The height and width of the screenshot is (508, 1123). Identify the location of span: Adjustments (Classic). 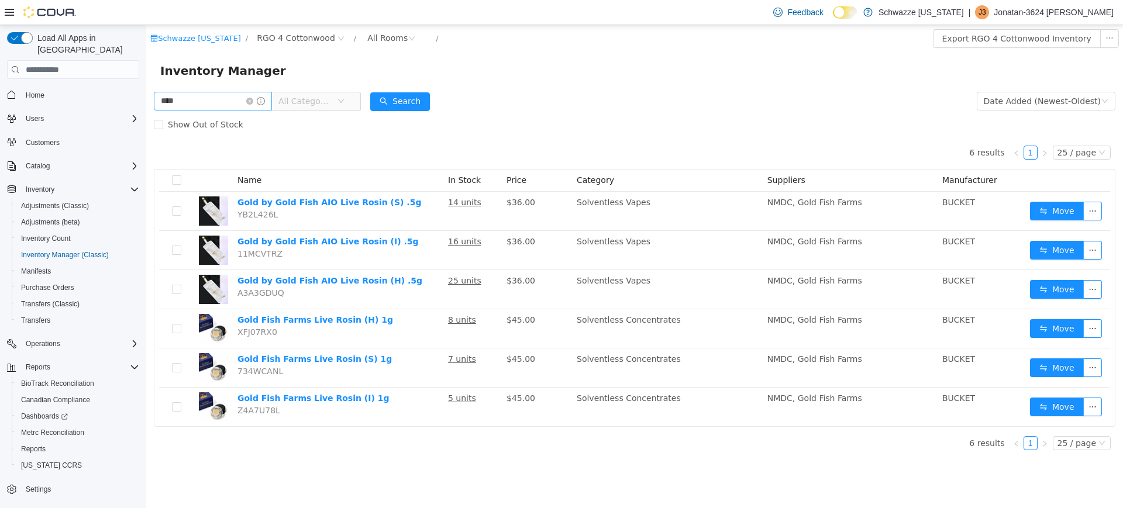
(55, 206).